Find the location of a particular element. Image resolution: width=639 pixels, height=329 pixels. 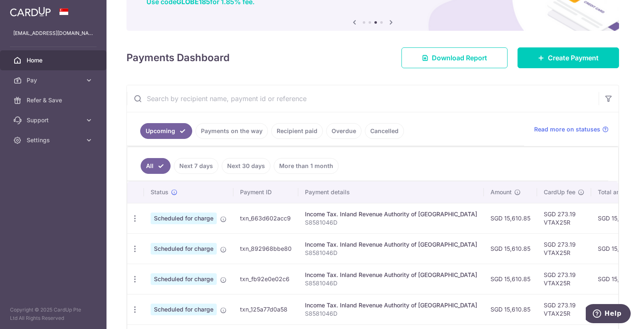

span: Settings is located at coordinates (54, 140).